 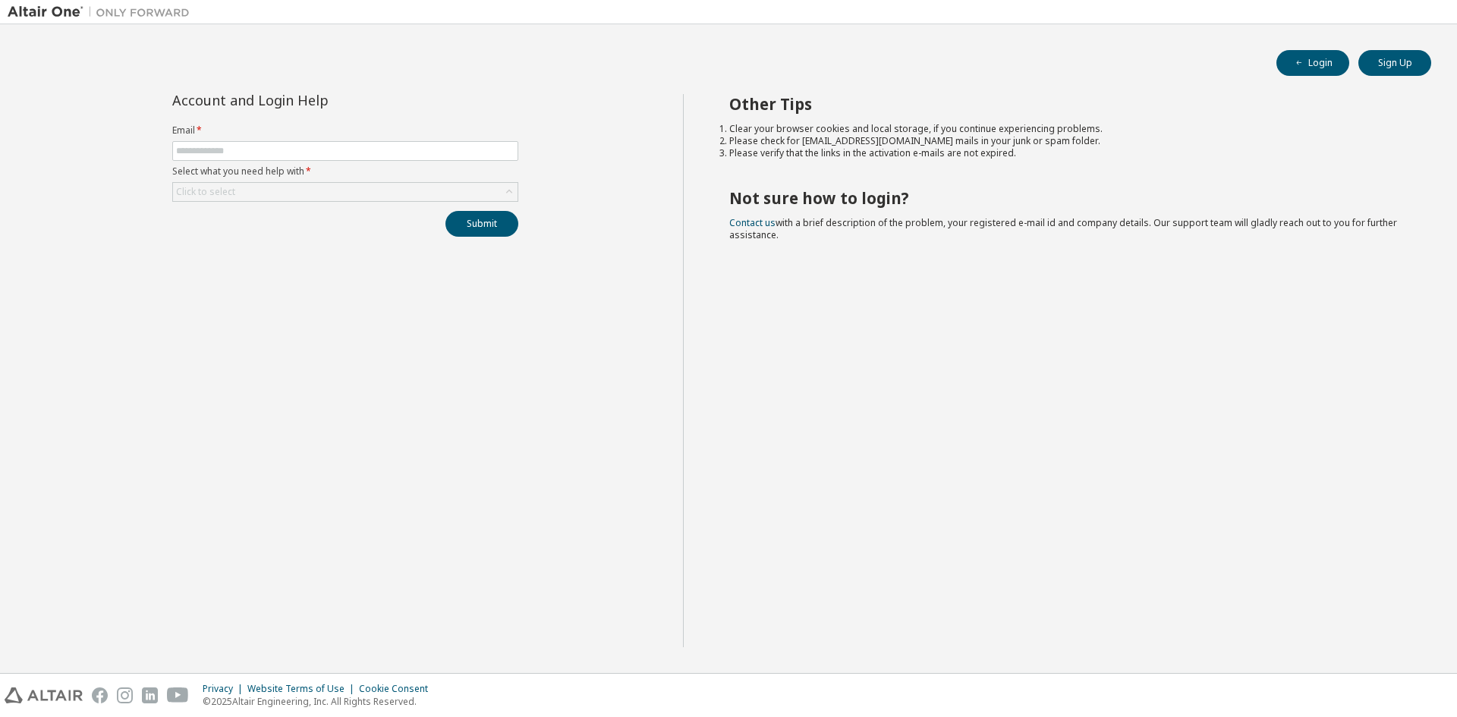 I want to click on li: Clear your browser cookies and local storage, if you continue experiencing problems., so click(x=1067, y=129).